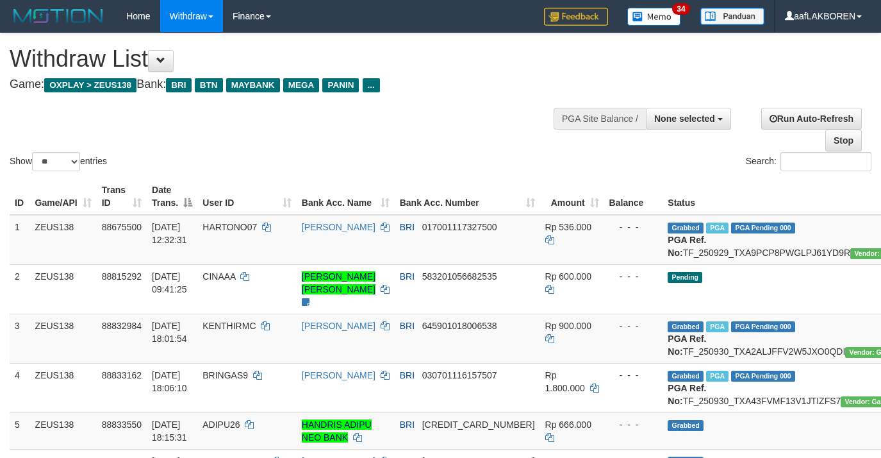  Describe the element at coordinates (844, 140) in the screenshot. I see `a: Stop` at that location.